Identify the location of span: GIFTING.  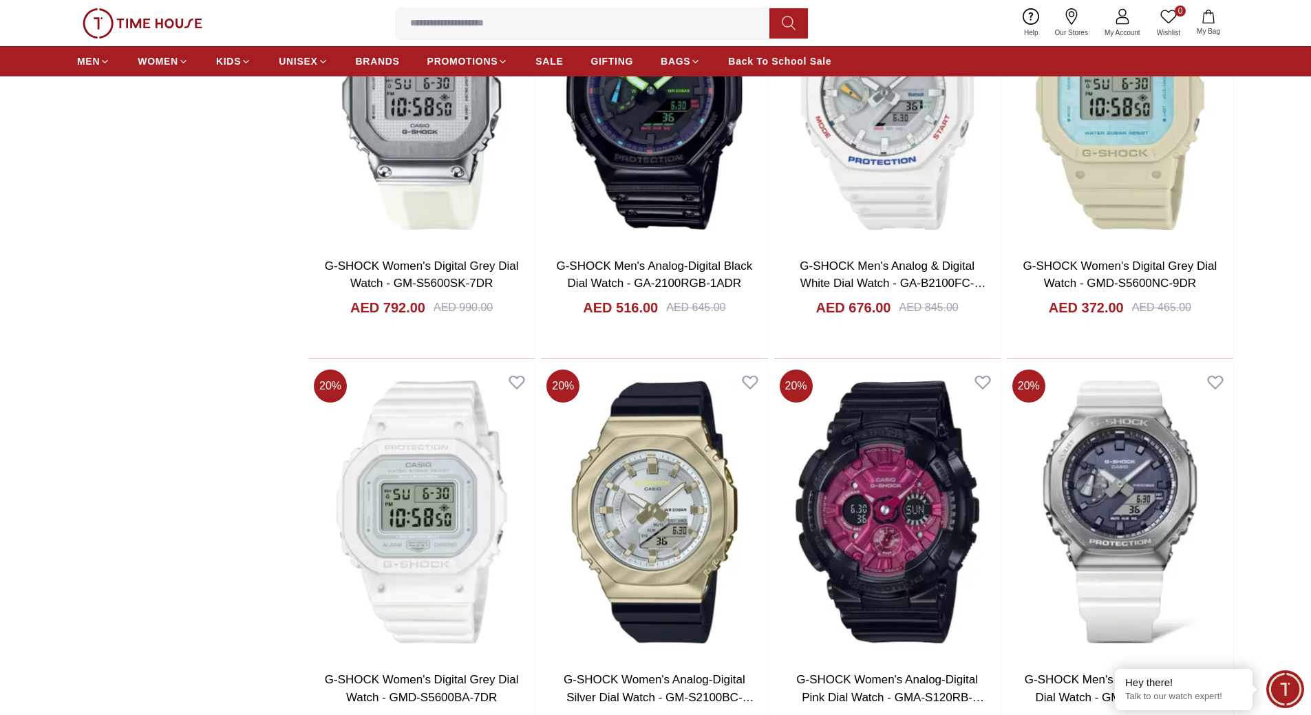
(612, 61).